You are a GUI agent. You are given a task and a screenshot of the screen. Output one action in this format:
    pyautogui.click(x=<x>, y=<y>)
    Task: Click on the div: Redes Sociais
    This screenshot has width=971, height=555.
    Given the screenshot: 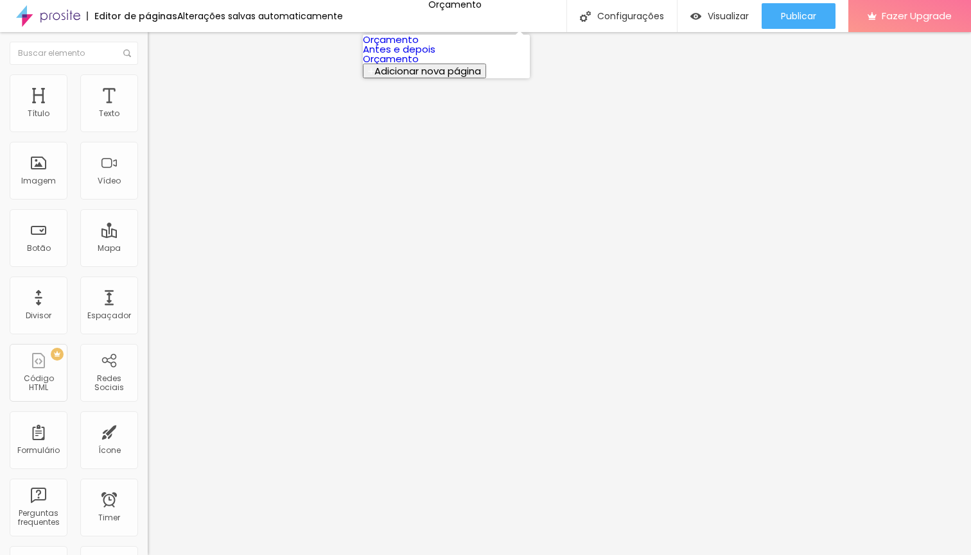 What is the action you would take?
    pyautogui.click(x=109, y=383)
    